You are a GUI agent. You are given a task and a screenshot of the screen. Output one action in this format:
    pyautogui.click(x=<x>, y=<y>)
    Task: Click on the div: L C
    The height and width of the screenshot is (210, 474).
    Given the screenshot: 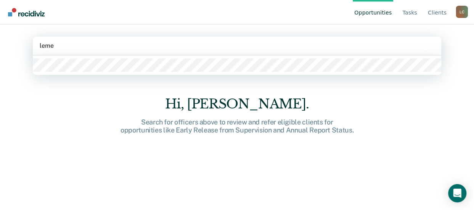 What is the action you would take?
    pyautogui.click(x=462, y=12)
    